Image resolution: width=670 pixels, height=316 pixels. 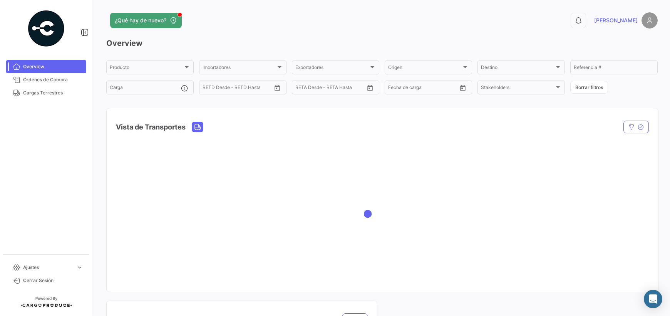 What do you see at coordinates (332, 69) in the screenshot?
I see `span: Exportadores` at bounding box center [332, 69].